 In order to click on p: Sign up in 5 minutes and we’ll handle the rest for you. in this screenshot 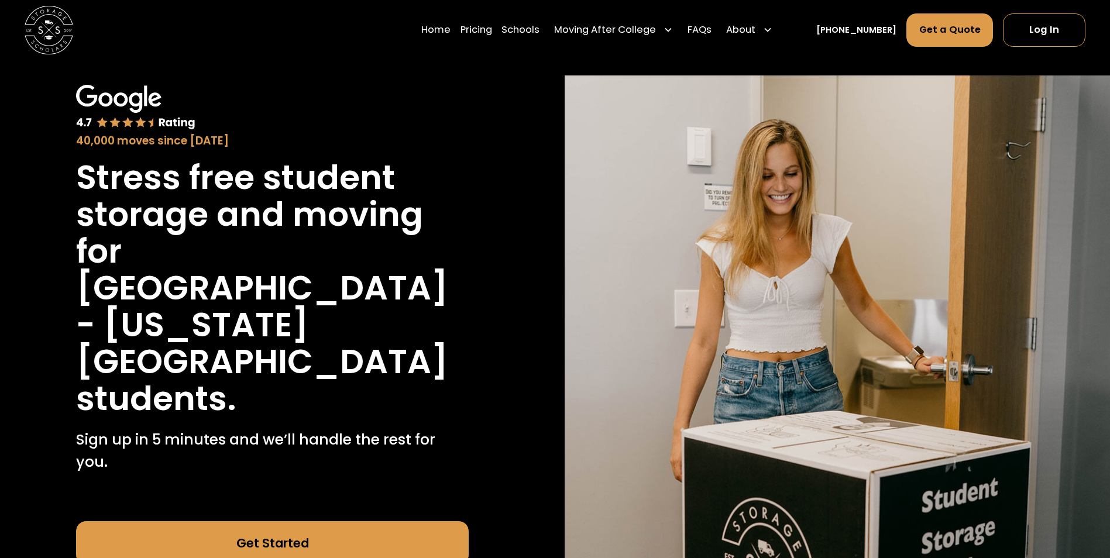, I will do `click(272, 451)`.